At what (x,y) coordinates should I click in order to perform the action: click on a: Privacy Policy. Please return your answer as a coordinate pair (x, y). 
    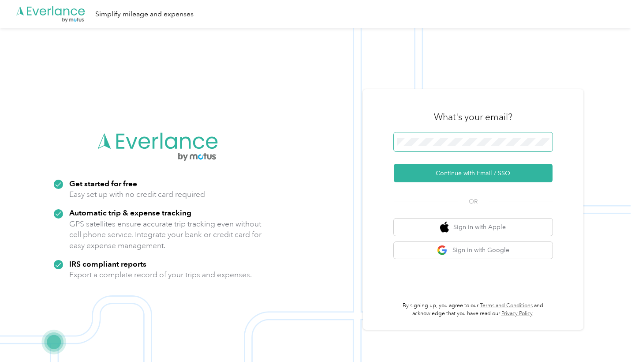
    Looking at the image, I should click on (517, 313).